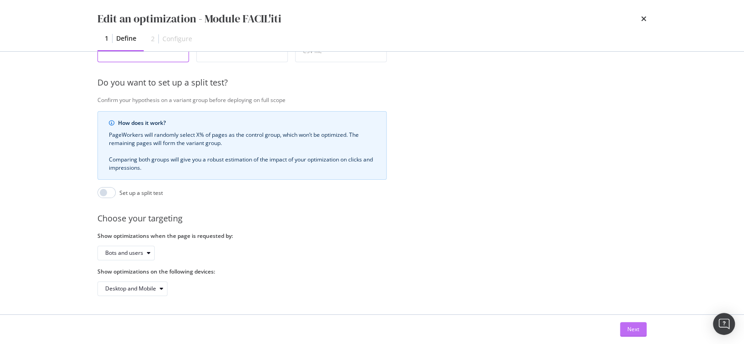  Describe the element at coordinates (153, 39) in the screenshot. I see `div: 2` at that location.